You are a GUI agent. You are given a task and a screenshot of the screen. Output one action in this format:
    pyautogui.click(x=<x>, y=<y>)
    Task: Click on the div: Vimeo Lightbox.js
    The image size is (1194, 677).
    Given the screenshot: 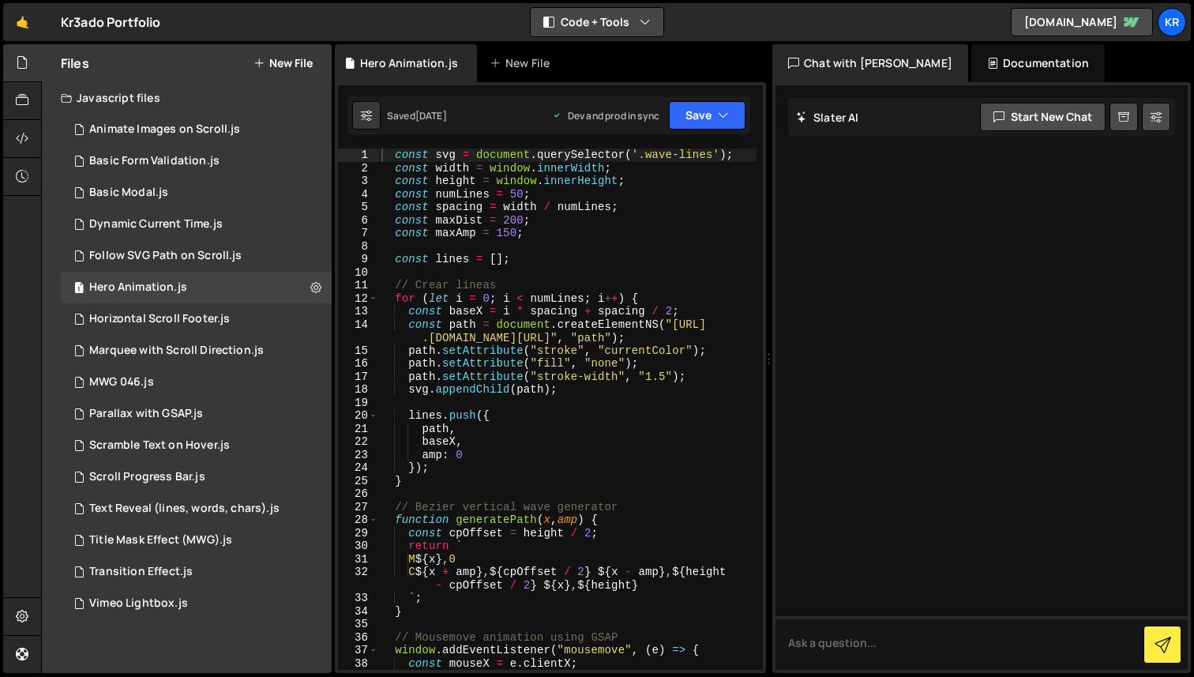 What is the action you would take?
    pyautogui.click(x=138, y=604)
    